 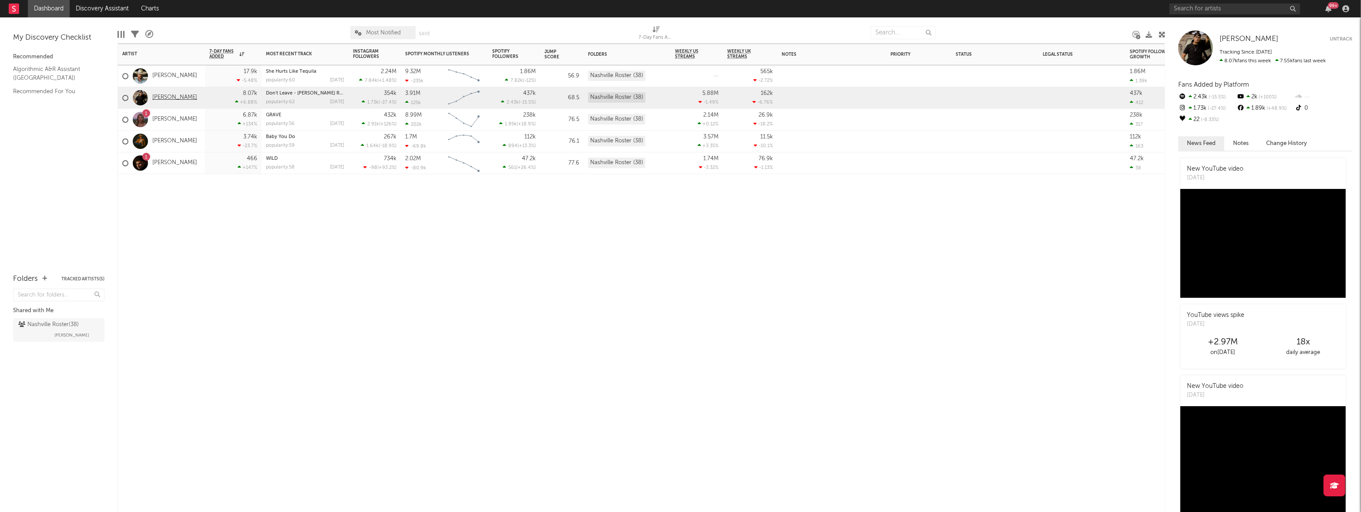 What do you see at coordinates (1287, 143) in the screenshot?
I see `button: Change History` at bounding box center [1287, 143].